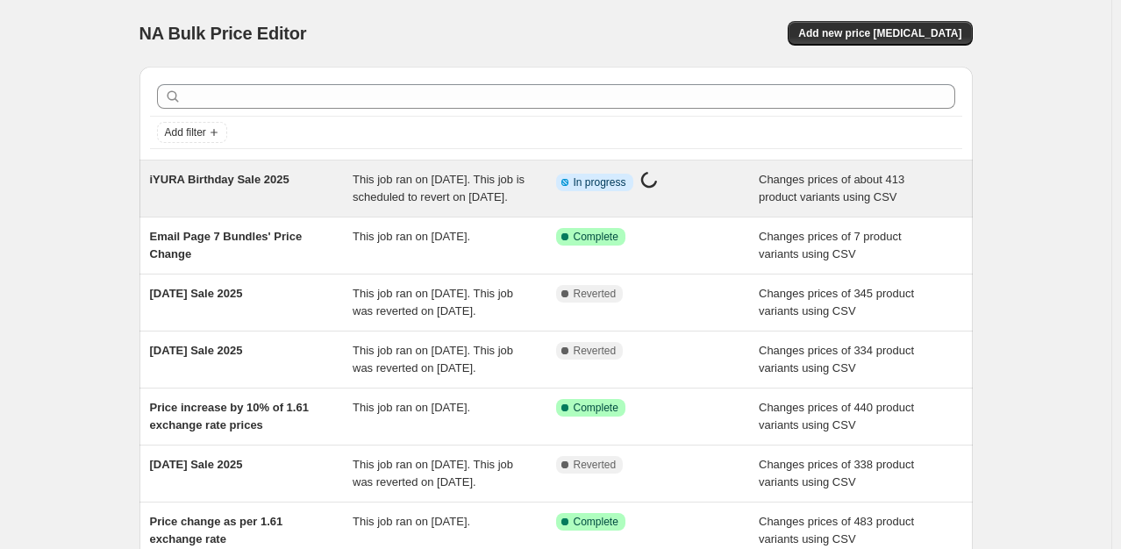  I want to click on button: Add filter, so click(192, 132).